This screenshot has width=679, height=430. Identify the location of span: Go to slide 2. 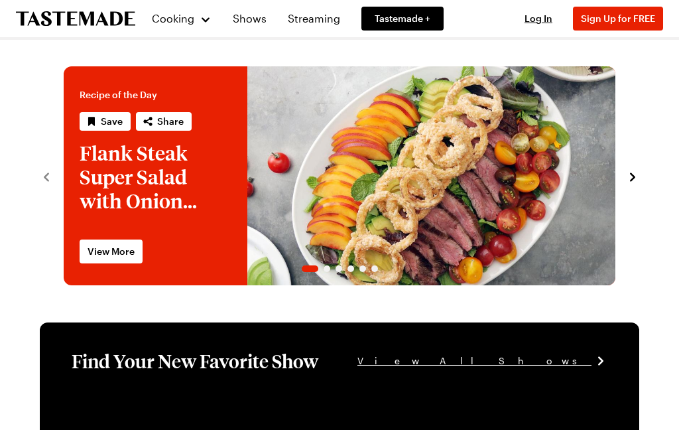
(327, 269).